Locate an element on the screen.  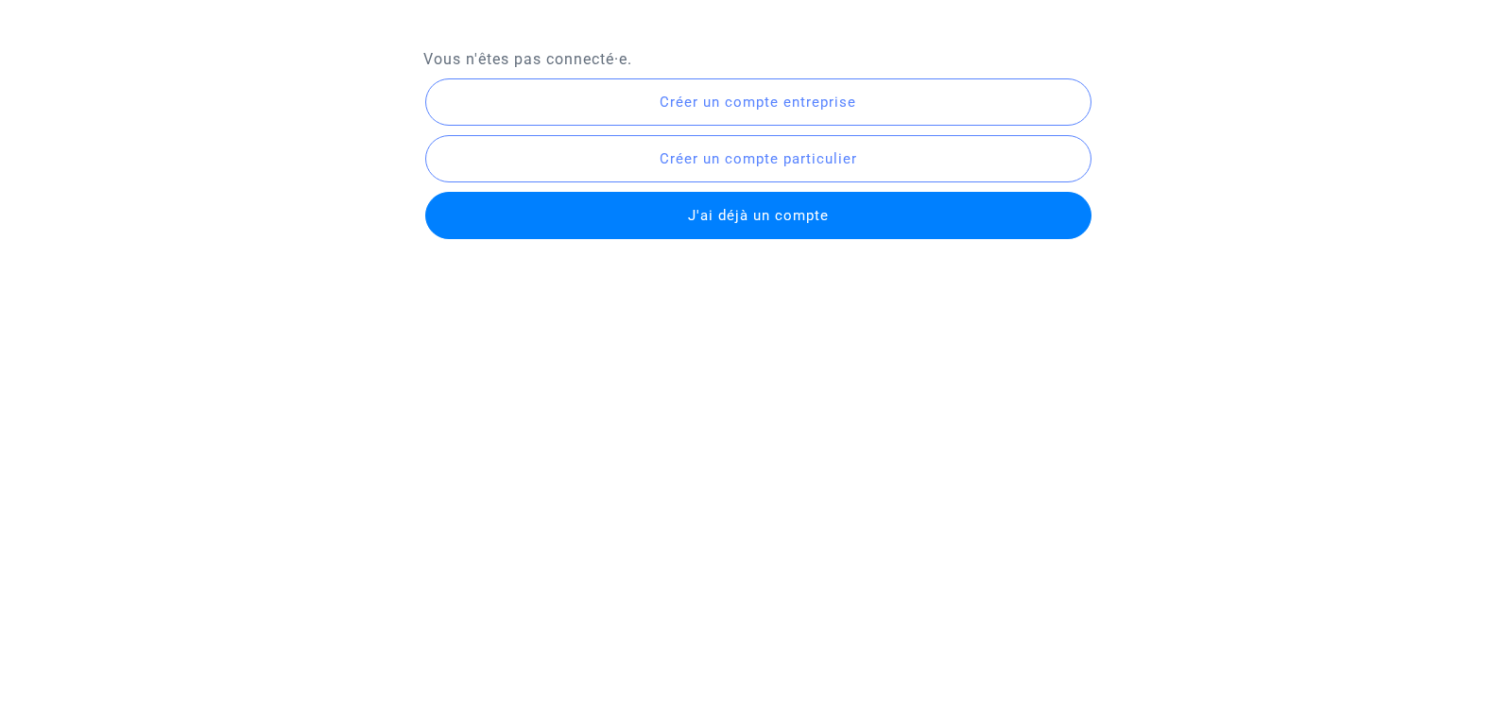
span: Créer un compte particulier is located at coordinates (758, 159).